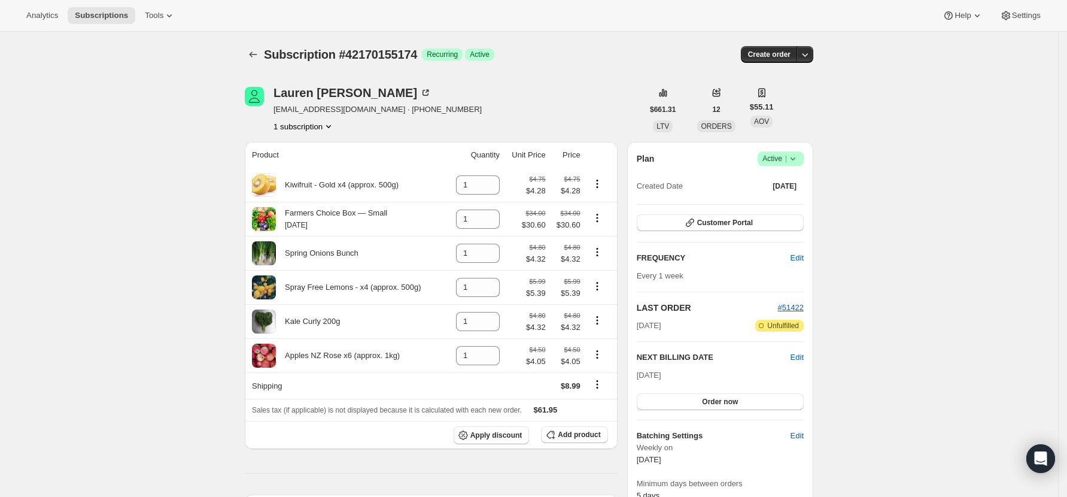 The width and height of the screenshot is (1067, 497). What do you see at coordinates (720, 402) in the screenshot?
I see `span: Order now` at bounding box center [720, 402].